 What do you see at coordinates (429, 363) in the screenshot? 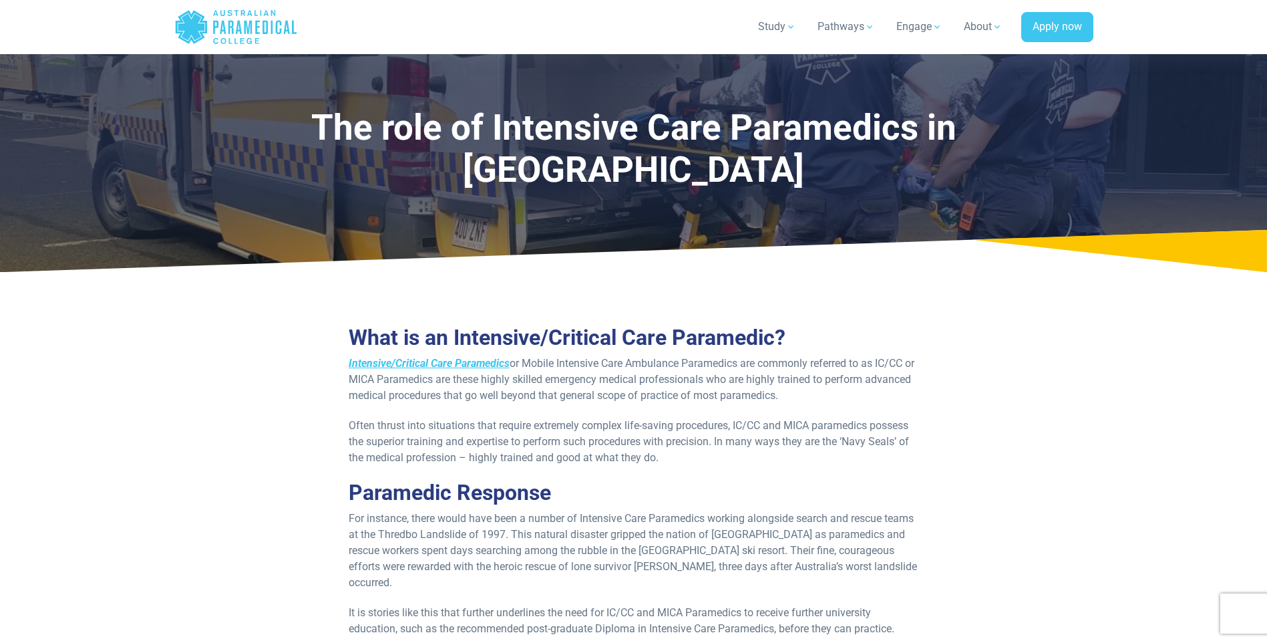
I see `strong: Intensive/Critical Care Paramedics` at bounding box center [429, 363].